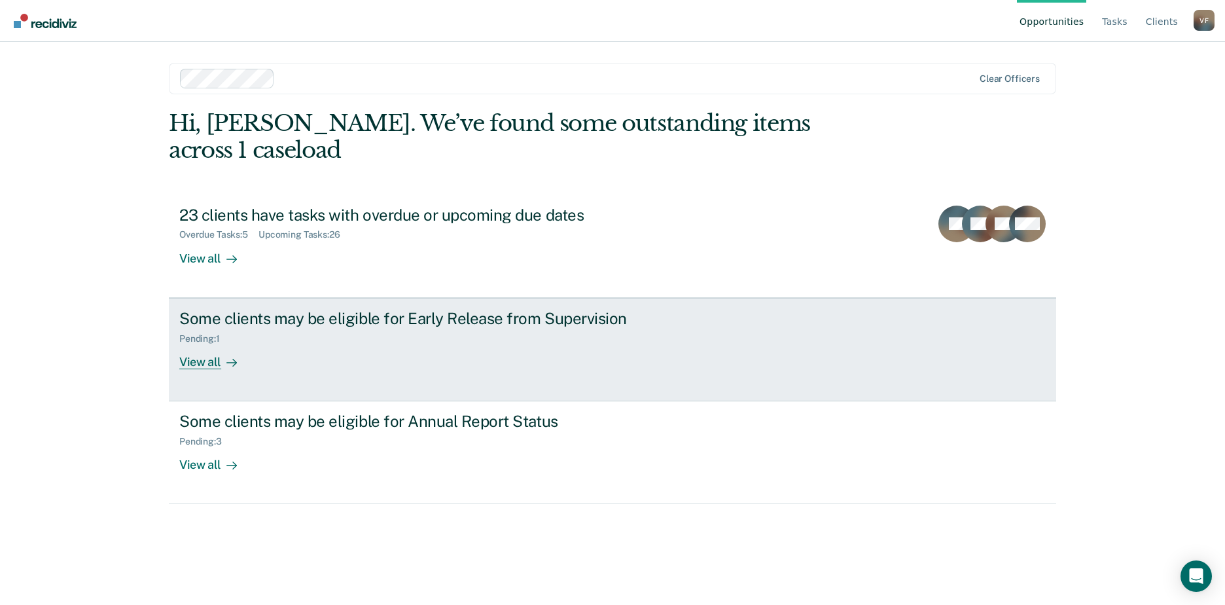 The width and height of the screenshot is (1225, 605). I want to click on div: V F, so click(1204, 20).